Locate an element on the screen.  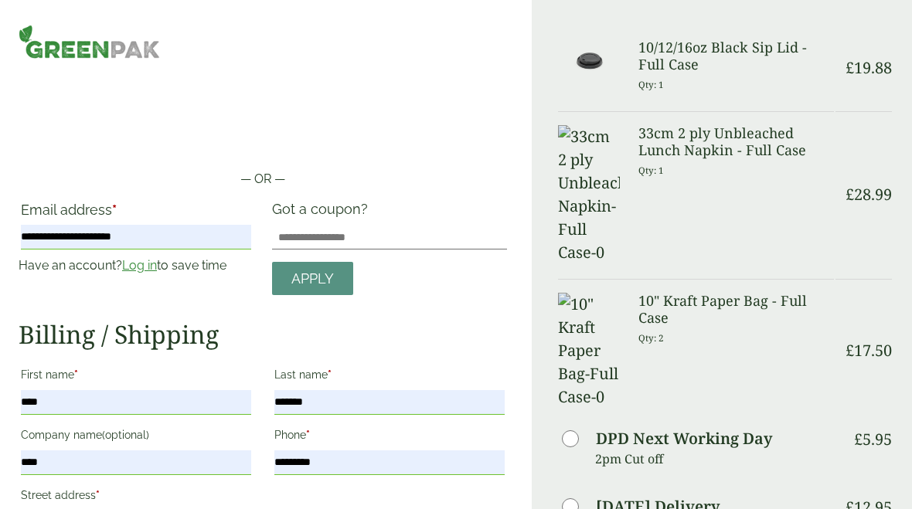
bdi: 19.88 is located at coordinates (868, 67).